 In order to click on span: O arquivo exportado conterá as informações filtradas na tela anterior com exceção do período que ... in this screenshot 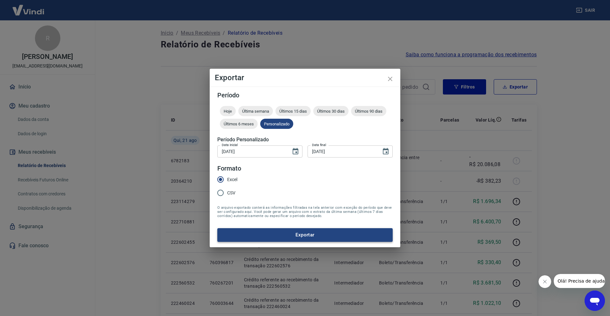, I will do `click(305, 211)`.